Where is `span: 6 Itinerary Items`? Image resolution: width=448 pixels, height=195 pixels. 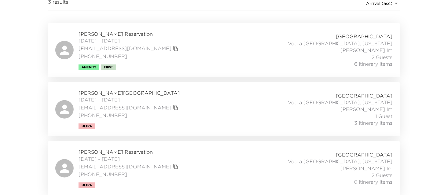 span: 6 Itinerary Items is located at coordinates (374, 64).